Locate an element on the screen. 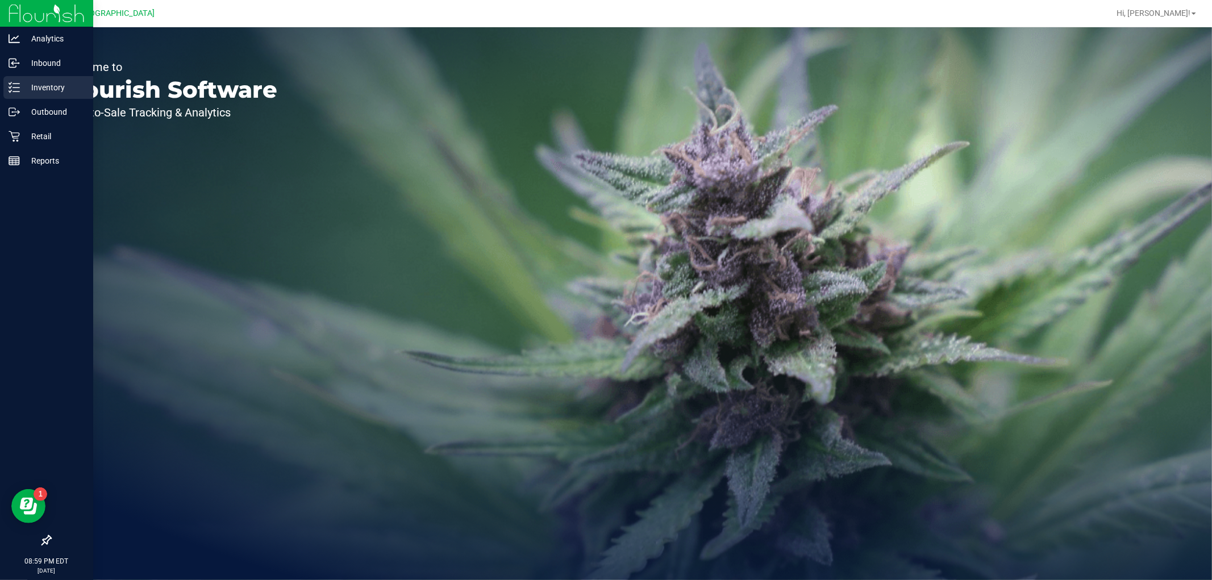 The height and width of the screenshot is (580, 1212). inline-svg: Reports is located at coordinates (14, 161).